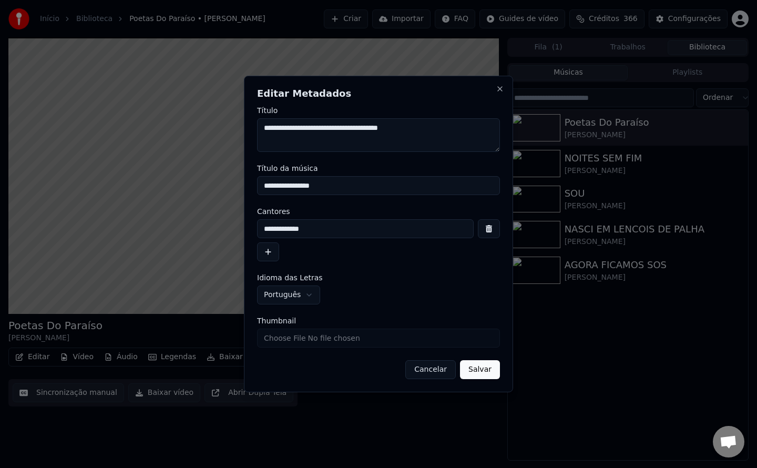 Image resolution: width=757 pixels, height=468 pixels. Describe the element at coordinates (290, 278) in the screenshot. I see `span: Idioma das Letras` at that location.